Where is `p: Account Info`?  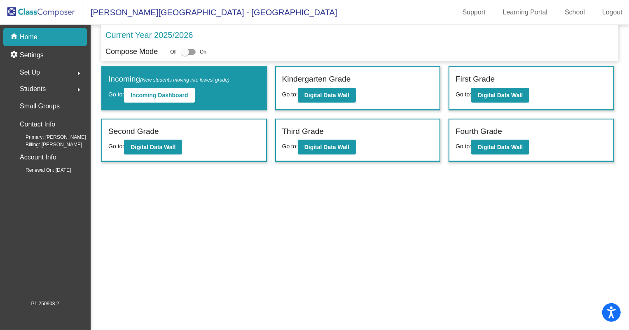 p: Account Info is located at coordinates (38, 157).